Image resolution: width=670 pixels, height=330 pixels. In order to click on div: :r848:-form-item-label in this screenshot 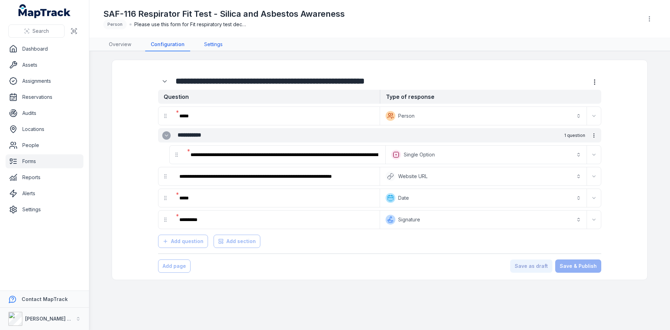, I will do `click(166, 81)`.